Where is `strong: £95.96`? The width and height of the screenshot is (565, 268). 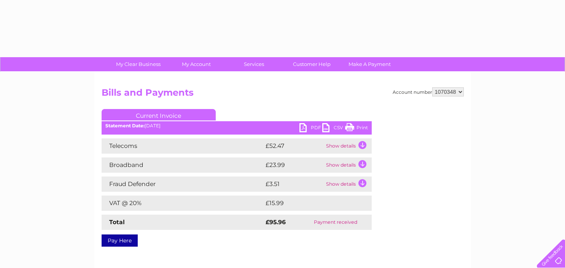
strong: £95.96 is located at coordinates (276, 222).